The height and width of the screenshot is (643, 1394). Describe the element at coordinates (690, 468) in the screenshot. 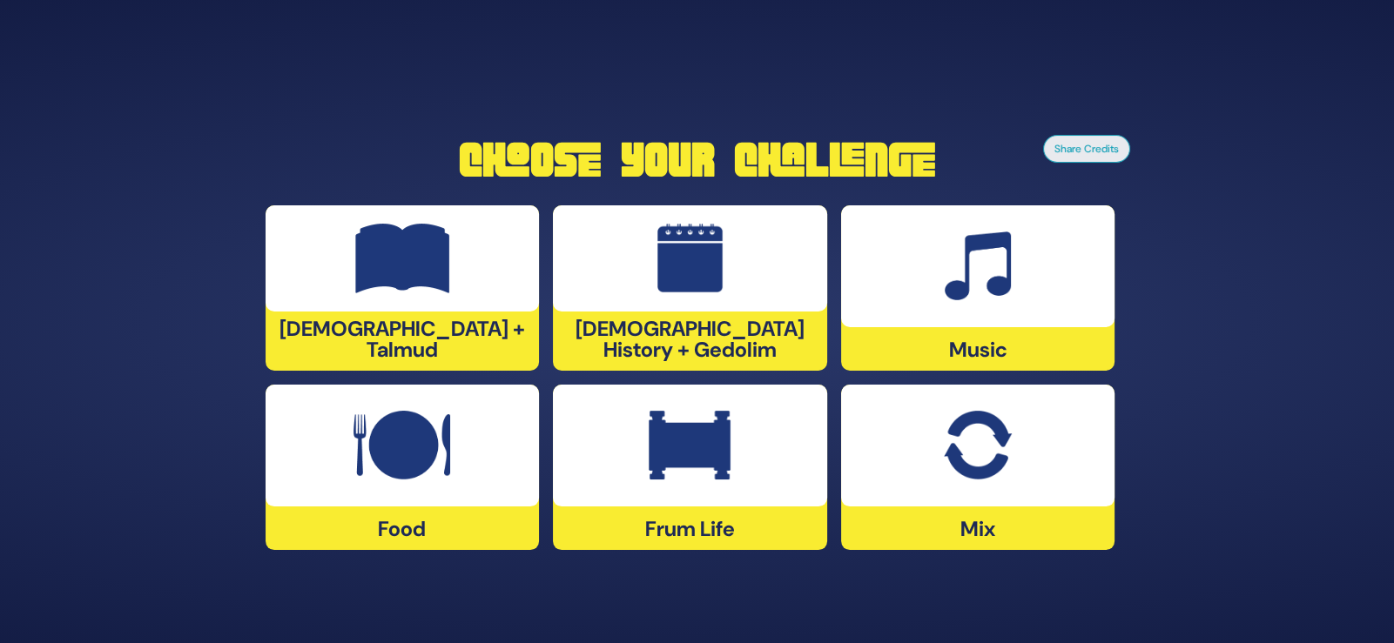

I see `div: Frum Life` at that location.